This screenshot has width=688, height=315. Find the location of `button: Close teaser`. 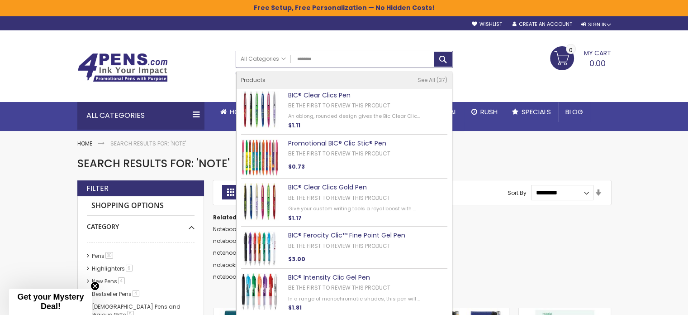

button: Close teaser is located at coordinates (95, 286).